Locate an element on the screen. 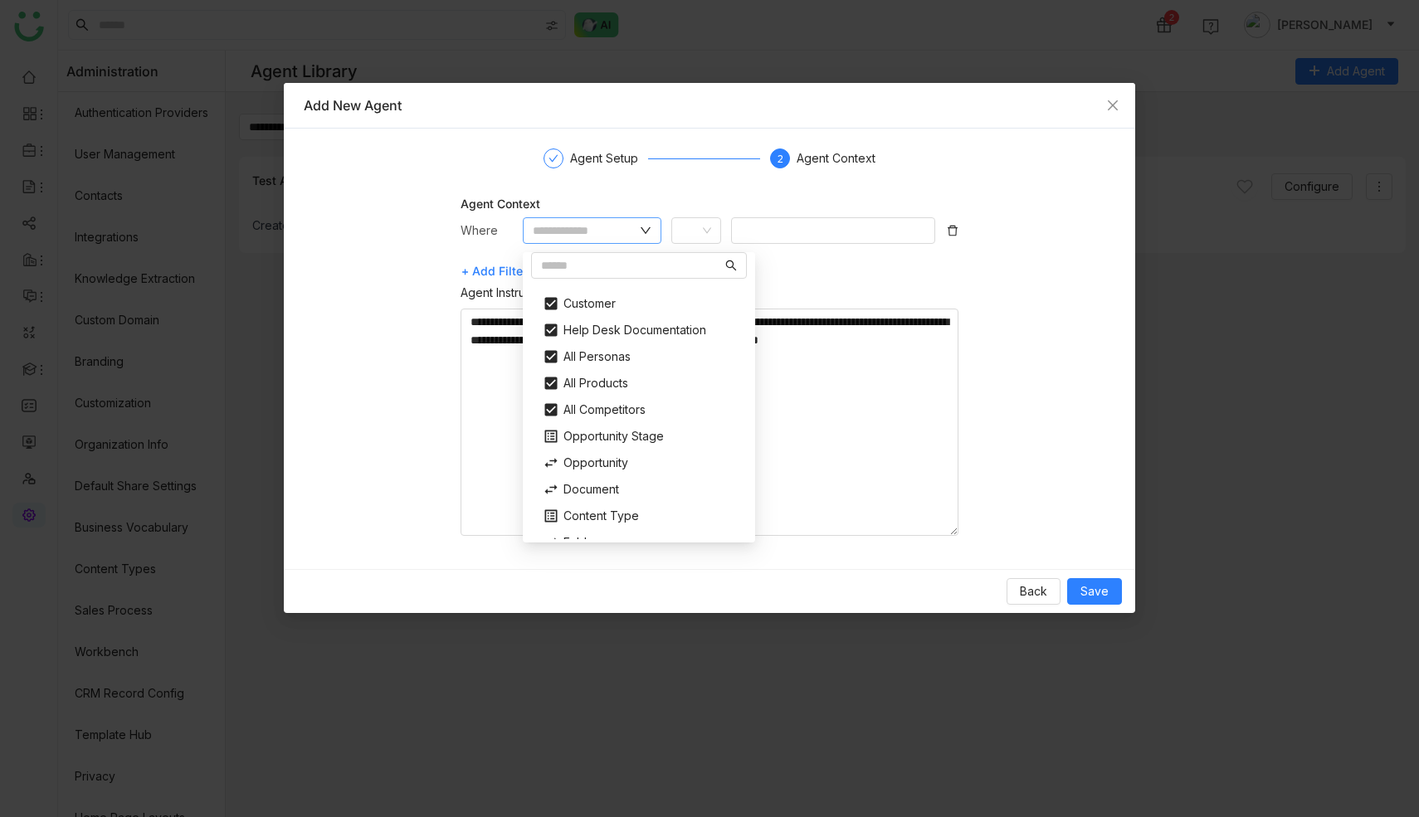 The height and width of the screenshot is (817, 1419). label: Agent Instruction is located at coordinates (515, 293).